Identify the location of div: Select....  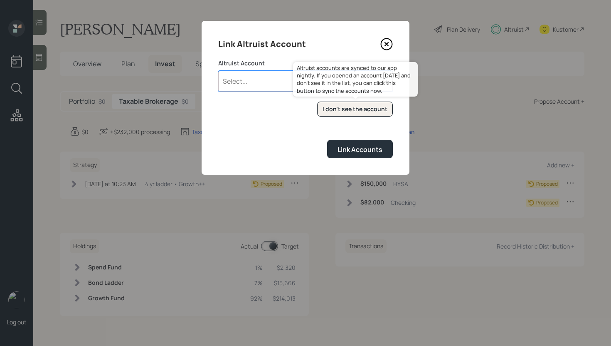
(235, 81).